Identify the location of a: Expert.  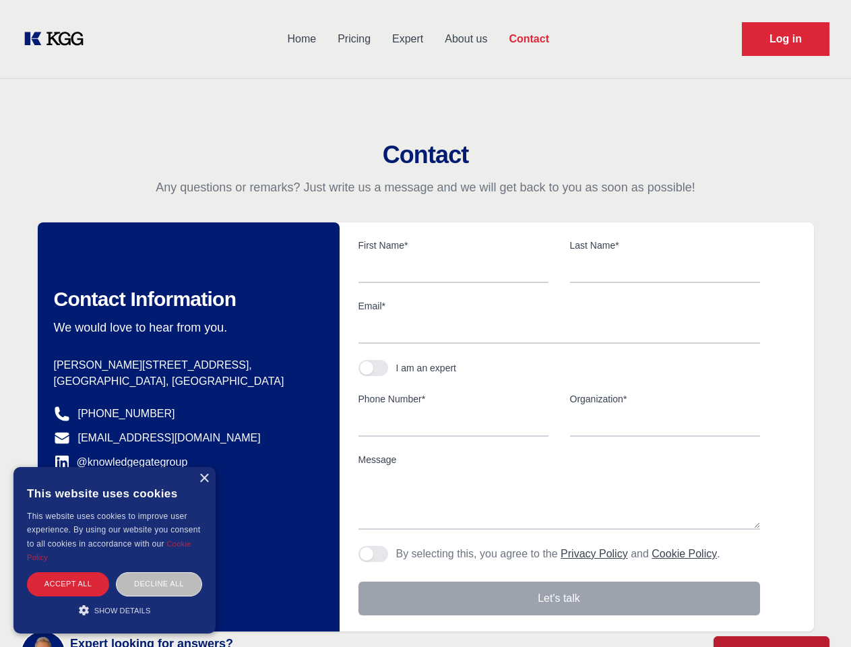
(408, 39).